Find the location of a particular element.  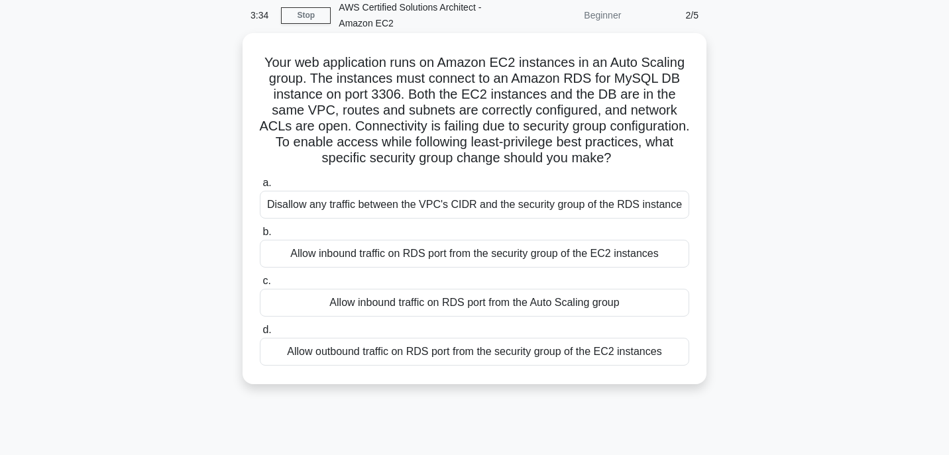

span: c. is located at coordinates (266, 280).